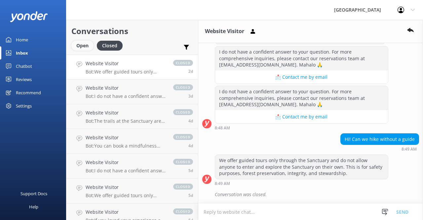 The width and height of the screenshot is (423, 220). Describe the element at coordinates (224, 31) in the screenshot. I see `h3: Website Visitor` at that location.